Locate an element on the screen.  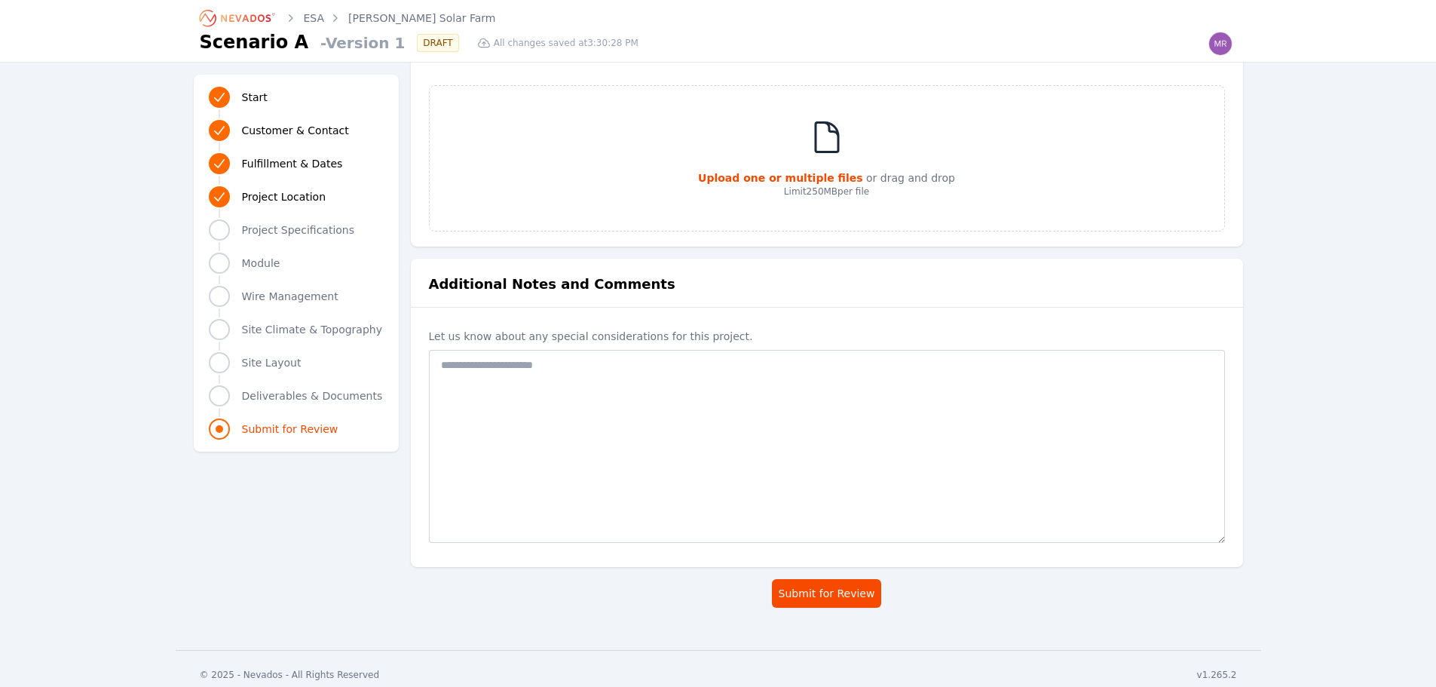
span: Submit for Review is located at coordinates (290, 429).